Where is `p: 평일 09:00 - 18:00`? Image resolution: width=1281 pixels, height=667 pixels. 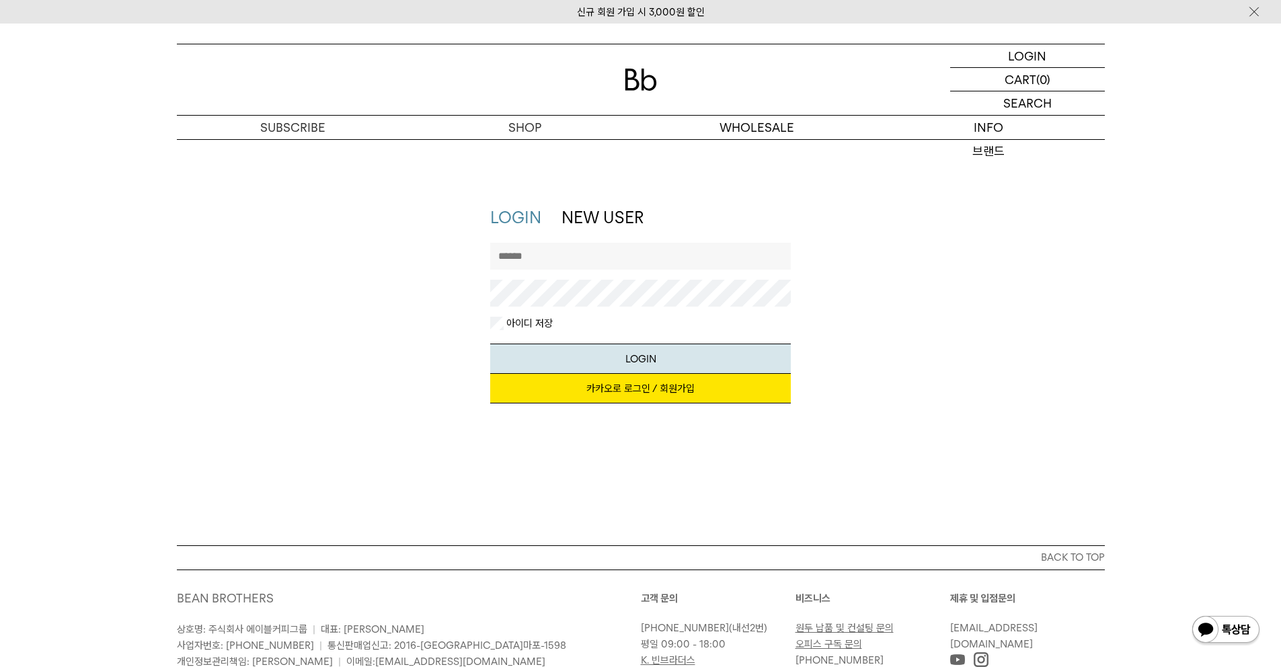
p: 평일 09:00 - 18:00 is located at coordinates (715, 644).